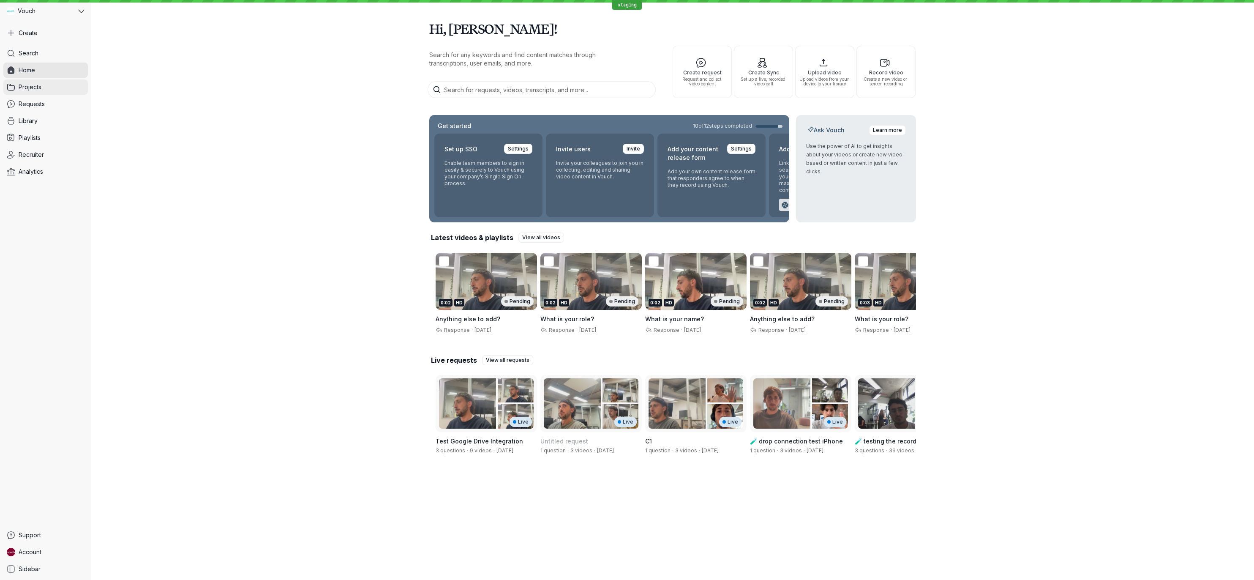 This screenshot has height=580, width=1254. I want to click on span: Create a new video or screen recording, so click(886, 82).